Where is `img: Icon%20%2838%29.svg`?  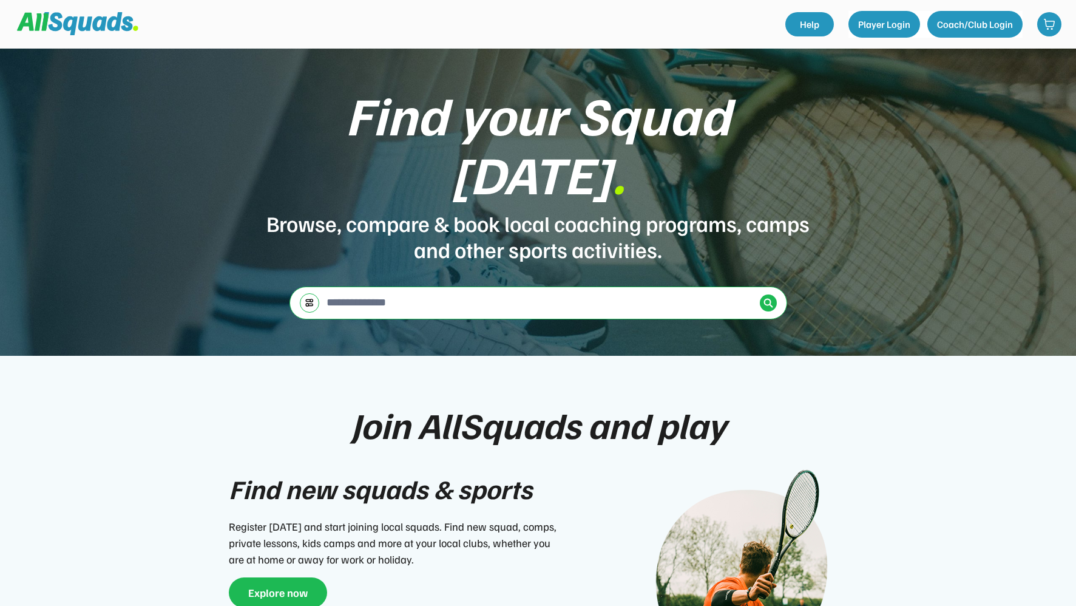 img: Icon%20%2838%29.svg is located at coordinates (769, 303).